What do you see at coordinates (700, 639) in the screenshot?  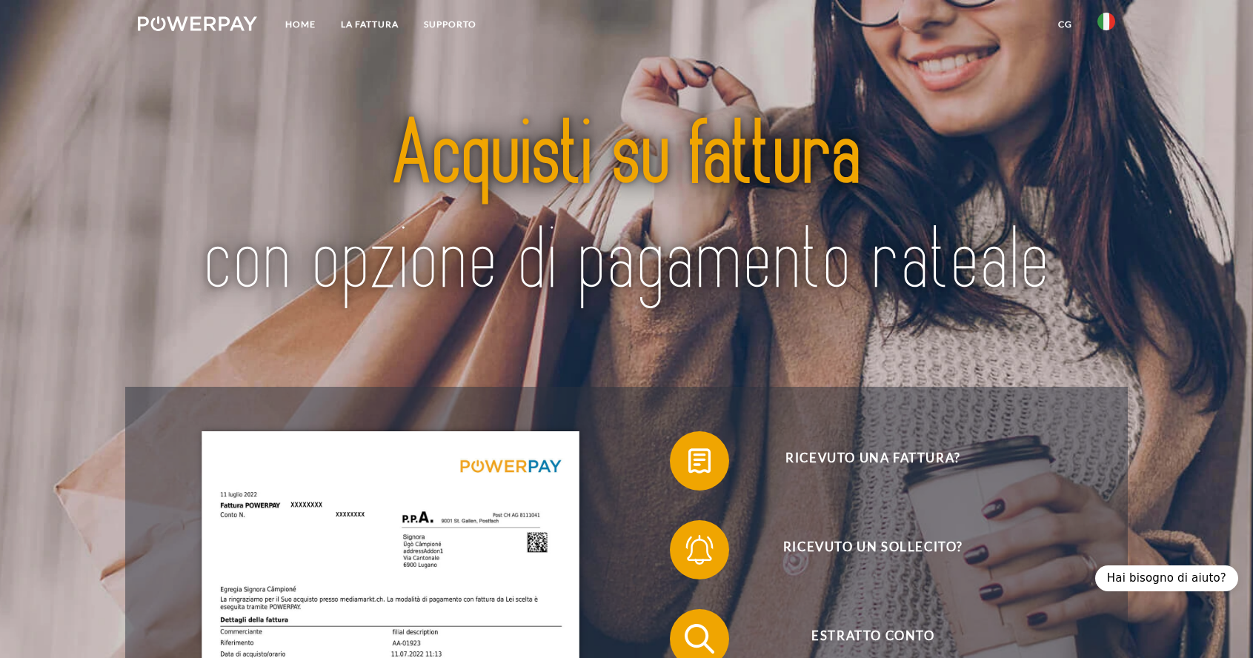 I see `img: qb_search.svg` at bounding box center [700, 639].